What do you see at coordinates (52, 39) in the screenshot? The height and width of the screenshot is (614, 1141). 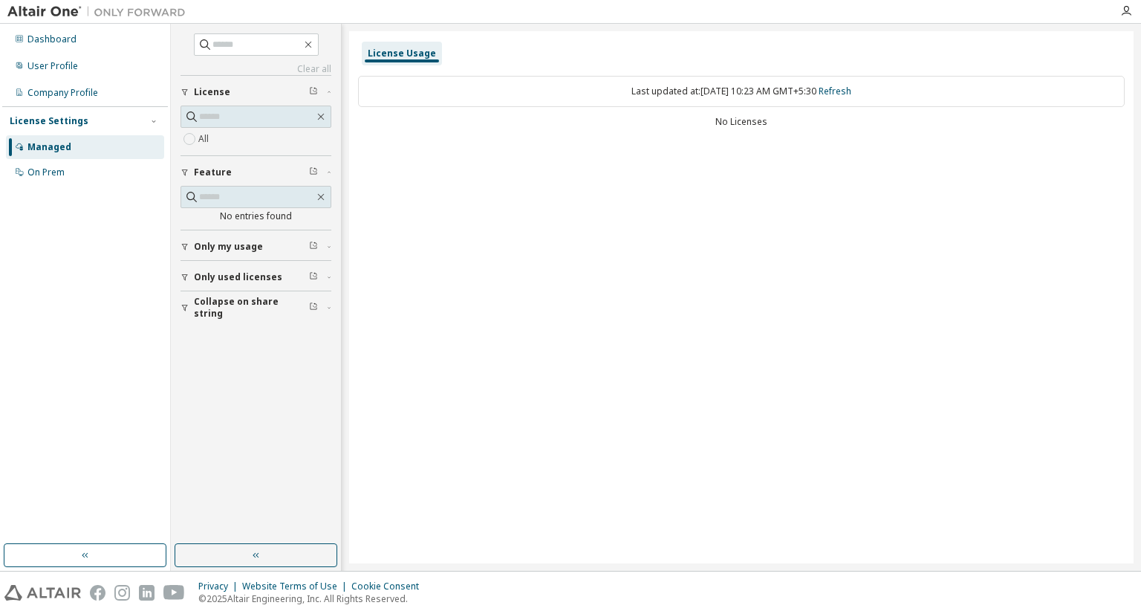 I see `div: Dashboard` at bounding box center [52, 39].